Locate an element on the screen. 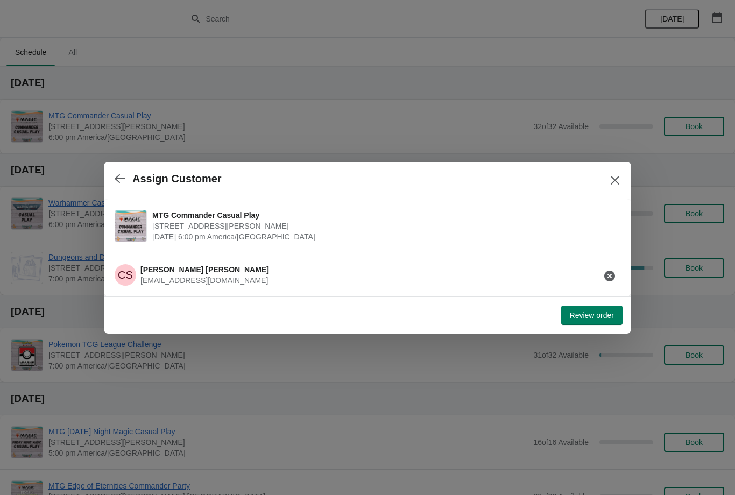 Image resolution: width=735 pixels, height=495 pixels. span: MTG Commander Casual Play is located at coordinates (384, 215).